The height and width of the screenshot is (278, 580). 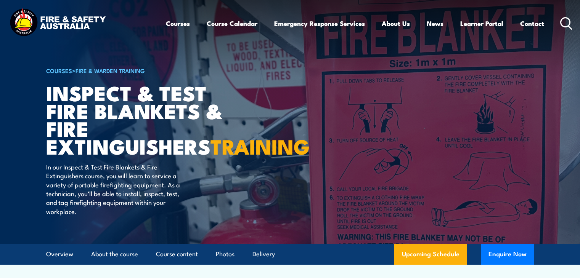 What do you see at coordinates (435, 23) in the screenshot?
I see `a: News` at bounding box center [435, 23].